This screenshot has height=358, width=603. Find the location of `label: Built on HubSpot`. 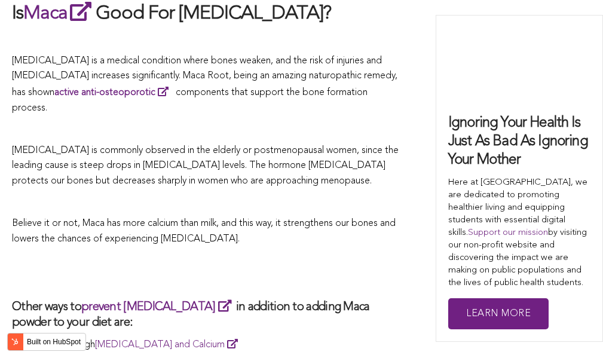

label: Built on HubSpot is located at coordinates (54, 342).